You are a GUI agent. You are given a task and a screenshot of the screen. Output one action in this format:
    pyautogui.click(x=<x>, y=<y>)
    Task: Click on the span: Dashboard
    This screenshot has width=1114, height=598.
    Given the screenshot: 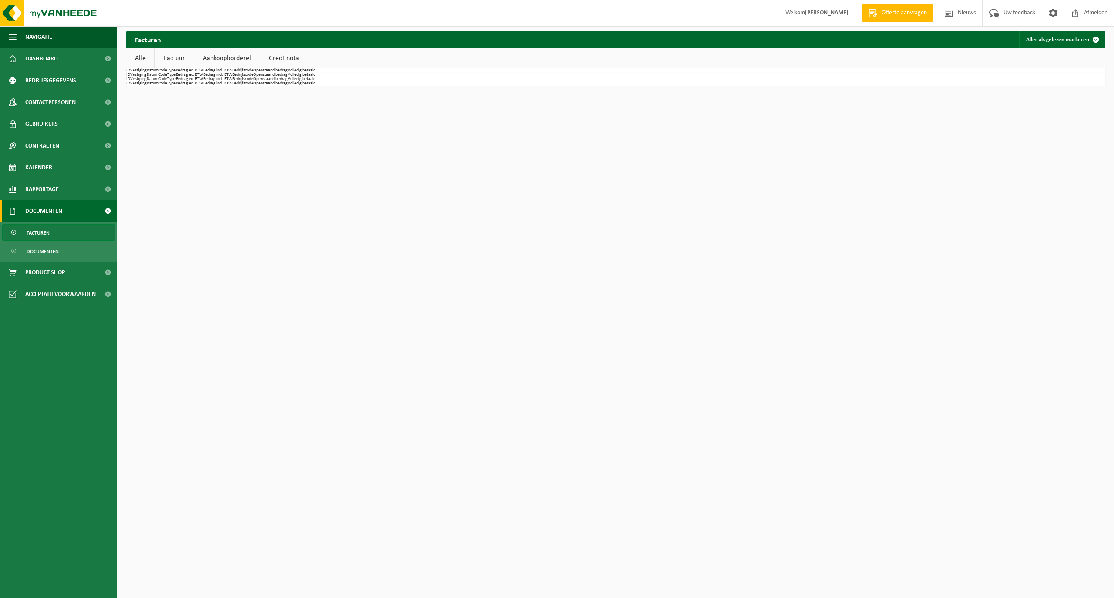 What is the action you would take?
    pyautogui.click(x=41, y=59)
    